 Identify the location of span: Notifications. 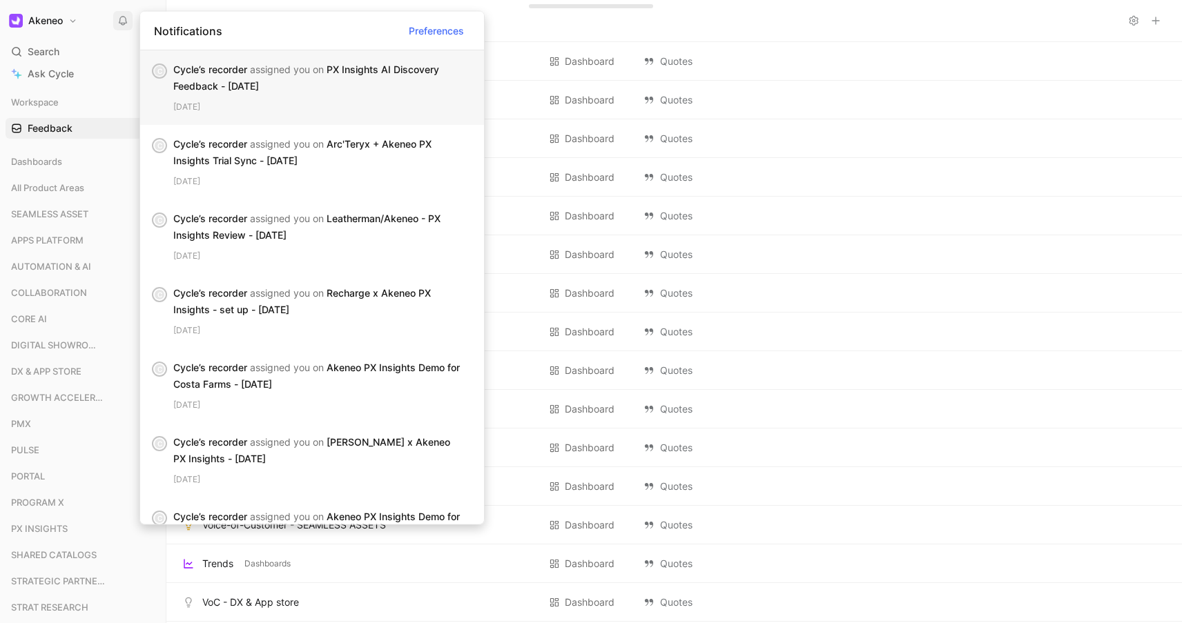
(188, 30).